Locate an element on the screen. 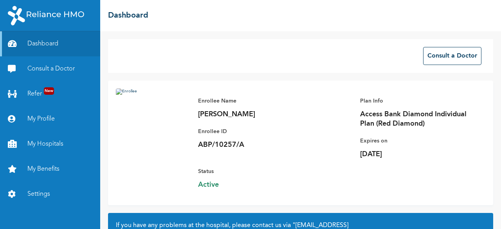 This screenshot has width=501, height=229. p: Access Bank Diamond Individual Plan (Red Diamond) is located at coordinates (415, 119).